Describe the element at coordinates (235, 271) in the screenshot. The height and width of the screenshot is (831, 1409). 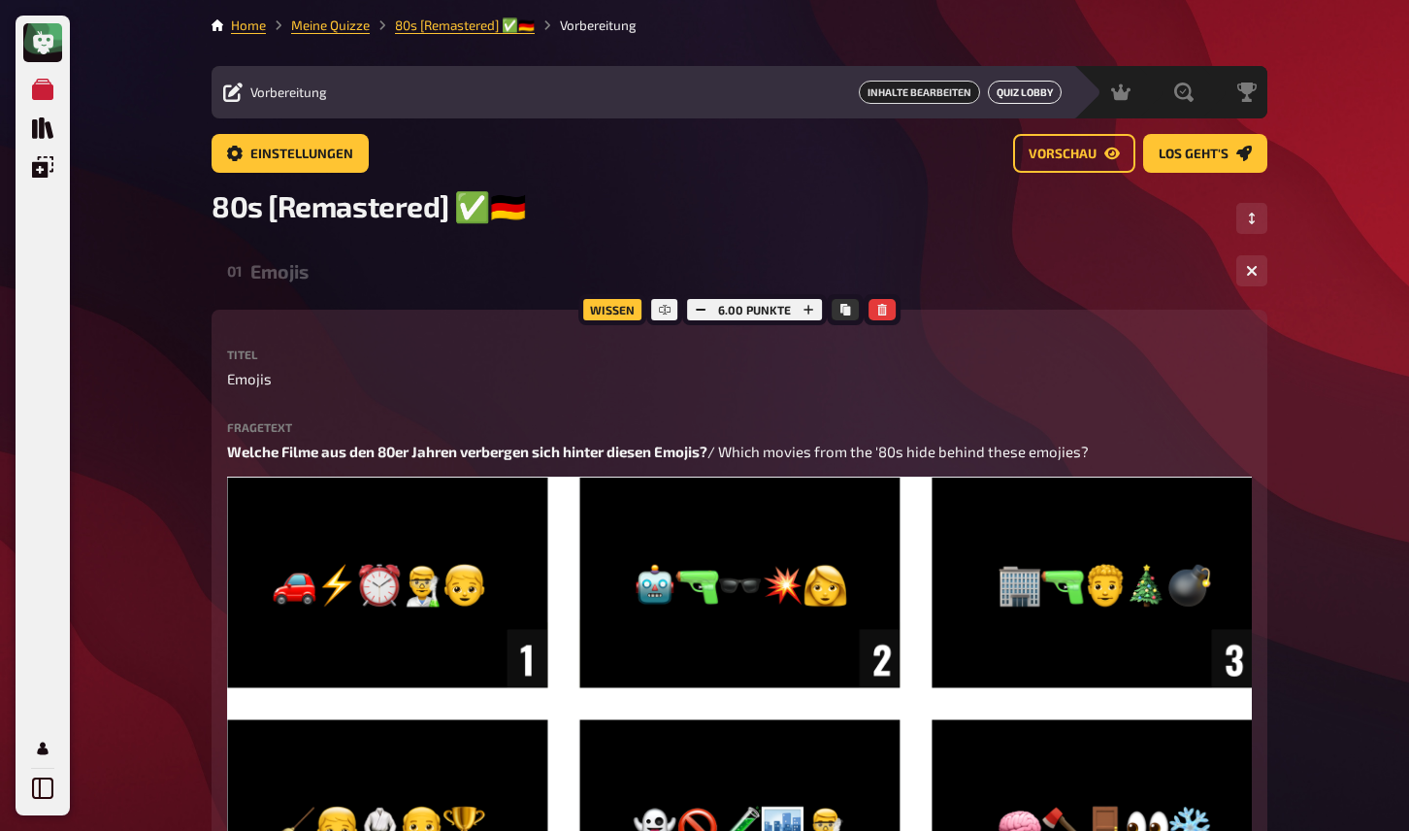
I see `div: 01` at that location.